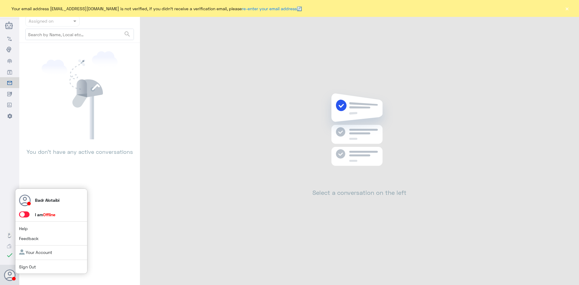  What do you see at coordinates (23, 228) in the screenshot?
I see `a: Help` at bounding box center [23, 228].